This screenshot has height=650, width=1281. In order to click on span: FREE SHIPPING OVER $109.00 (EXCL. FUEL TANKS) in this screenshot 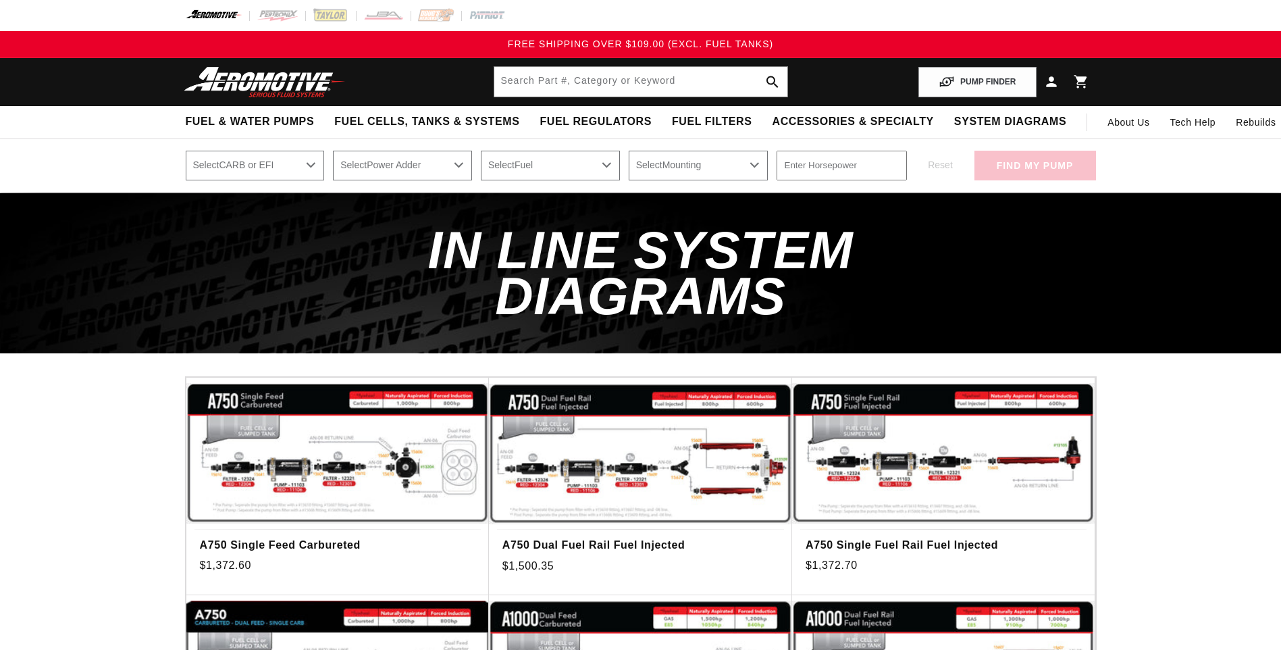, I will do `click(640, 44)`.